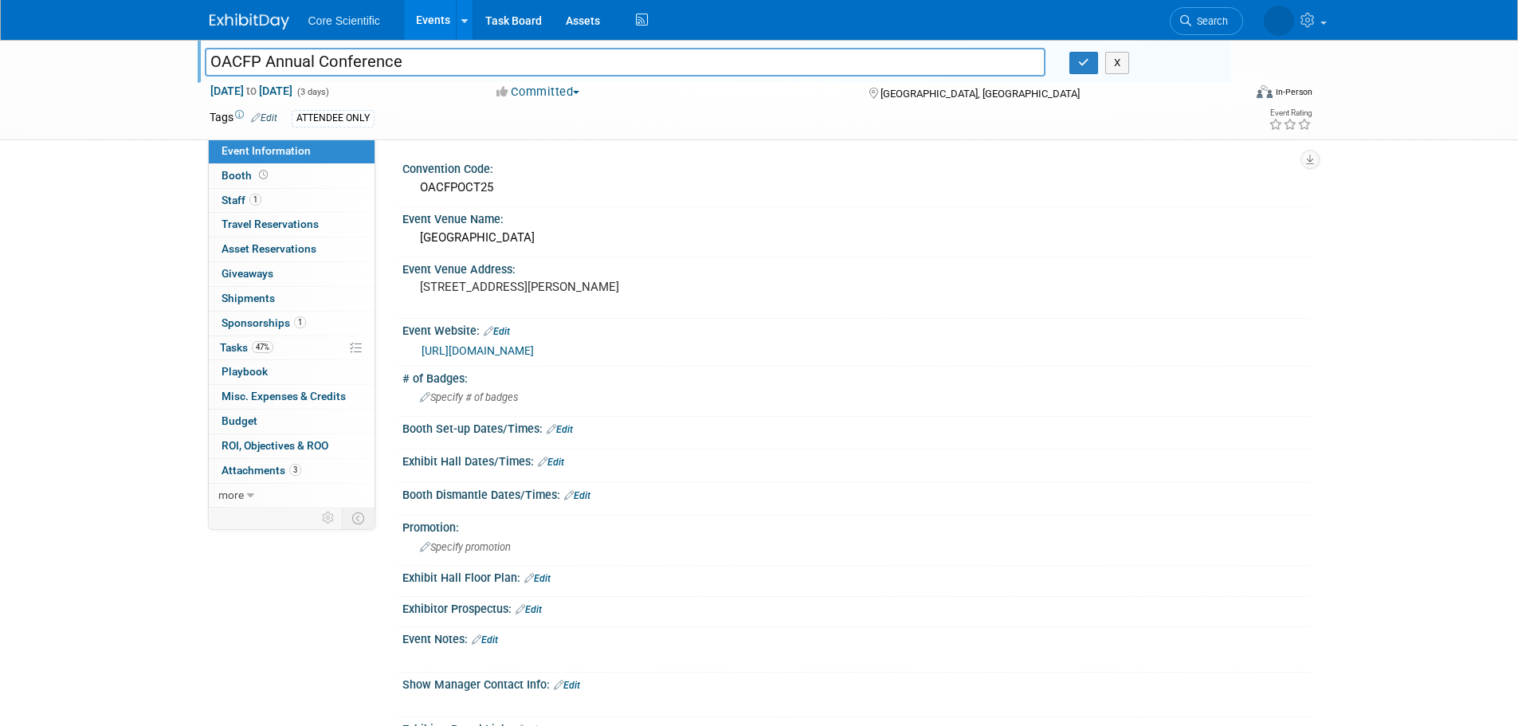 The height and width of the screenshot is (726, 1518). Describe the element at coordinates (1209, 21) in the screenshot. I see `span: Search` at that location.